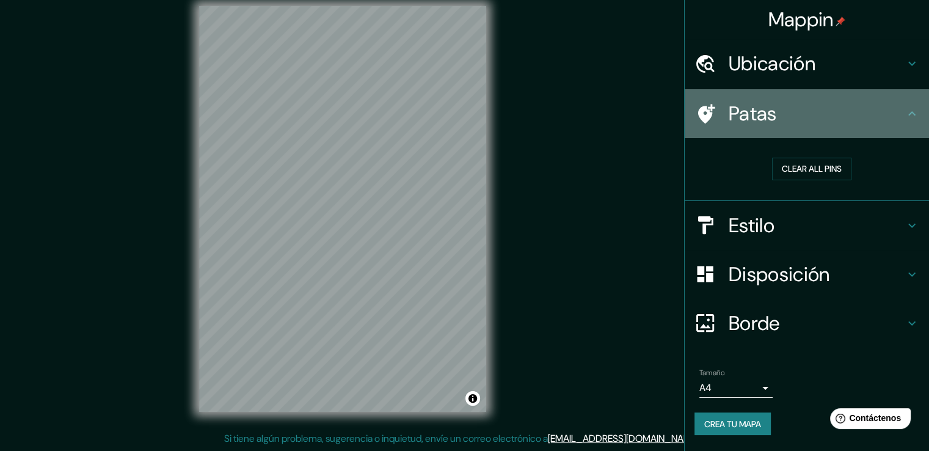 This screenshot has height=451, width=929. I want to click on button: Clear all pins, so click(812, 169).